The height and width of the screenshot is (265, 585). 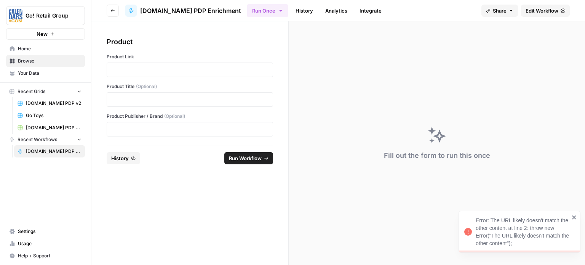 What do you see at coordinates (50, 243) in the screenshot?
I see `span: Usage` at bounding box center [50, 243].